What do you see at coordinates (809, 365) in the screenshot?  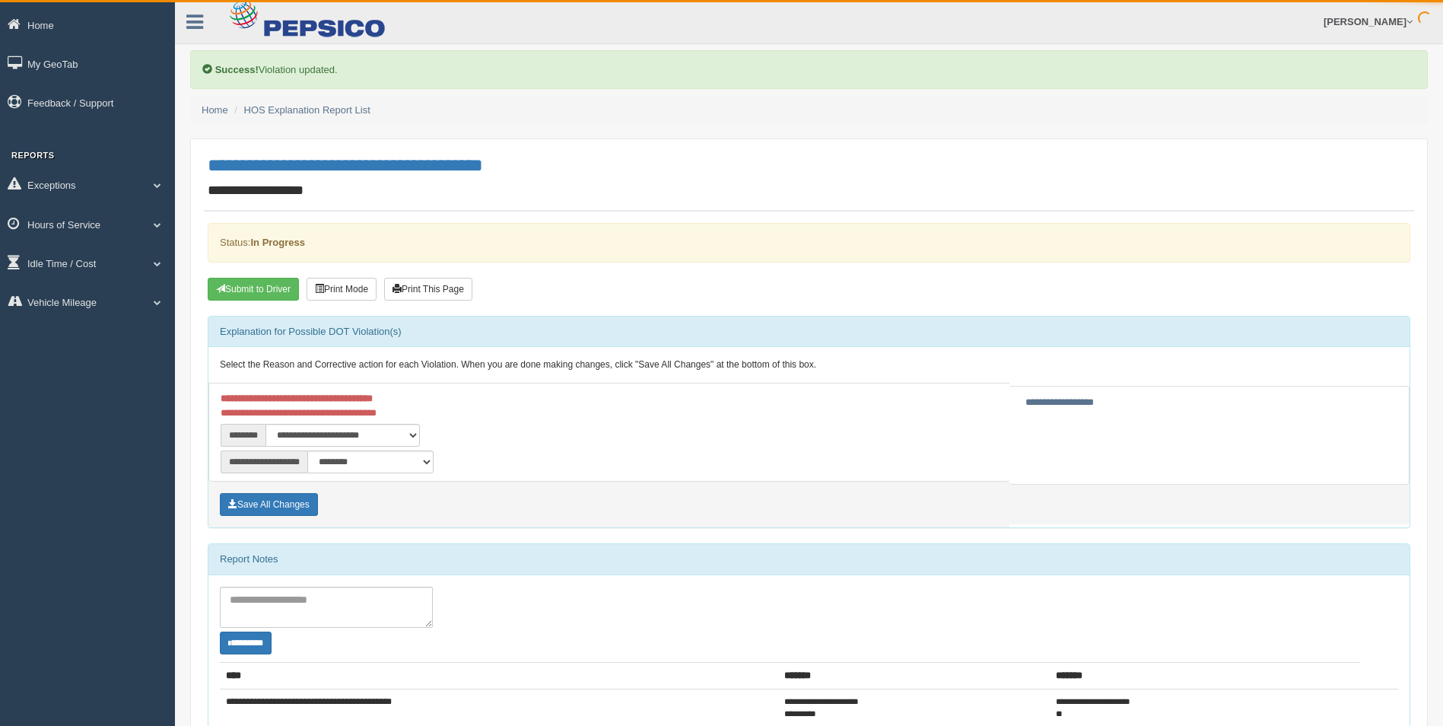 I see `div: Select the Reason and Corrective action for each Violation. When you are done making changes, cli...` at bounding box center [809, 365].